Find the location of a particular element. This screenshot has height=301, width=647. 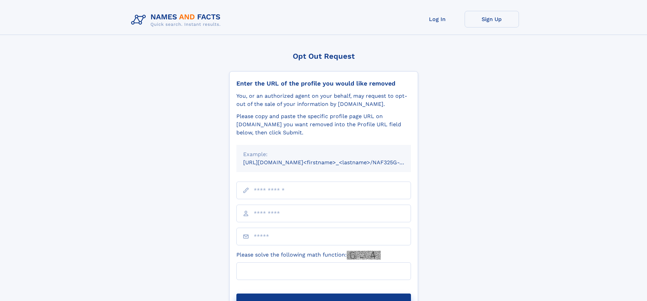

div: Enter the URL of the profile you would like removed is located at coordinates (324, 84).